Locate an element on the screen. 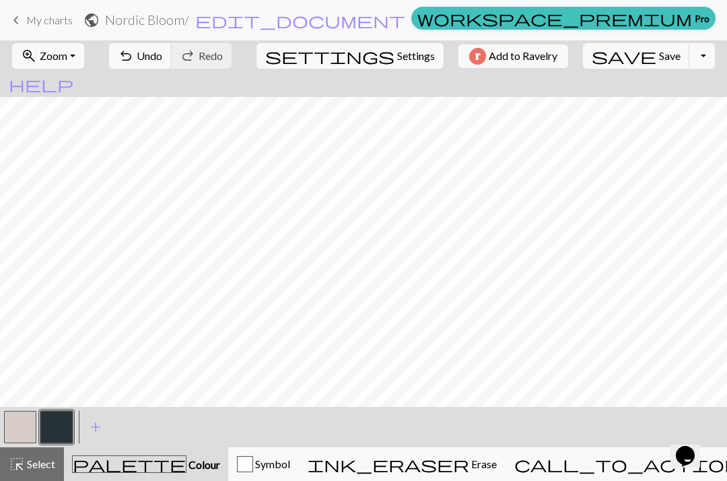 This screenshot has height=481, width=727. button: Undo is located at coordinates (140, 56).